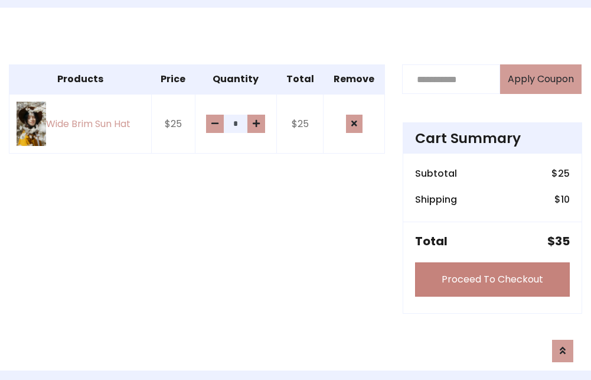 The image size is (591, 380). What do you see at coordinates (562, 241) in the screenshot?
I see `span: 35` at bounding box center [562, 241].